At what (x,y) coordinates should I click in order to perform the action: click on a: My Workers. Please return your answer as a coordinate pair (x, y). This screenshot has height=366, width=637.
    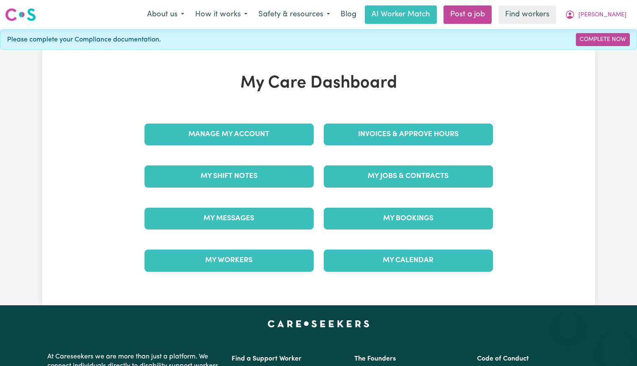
    Looking at the image, I should click on (229, 260).